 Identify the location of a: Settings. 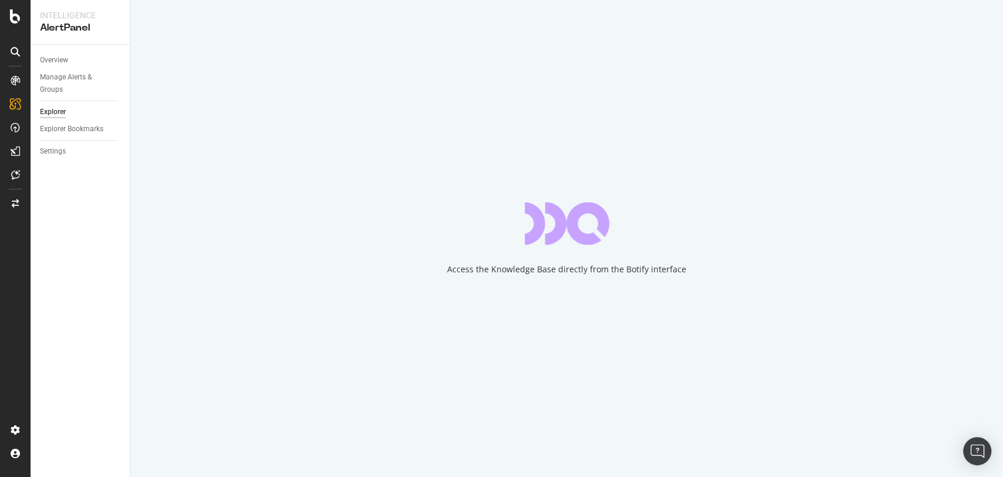
(81, 151).